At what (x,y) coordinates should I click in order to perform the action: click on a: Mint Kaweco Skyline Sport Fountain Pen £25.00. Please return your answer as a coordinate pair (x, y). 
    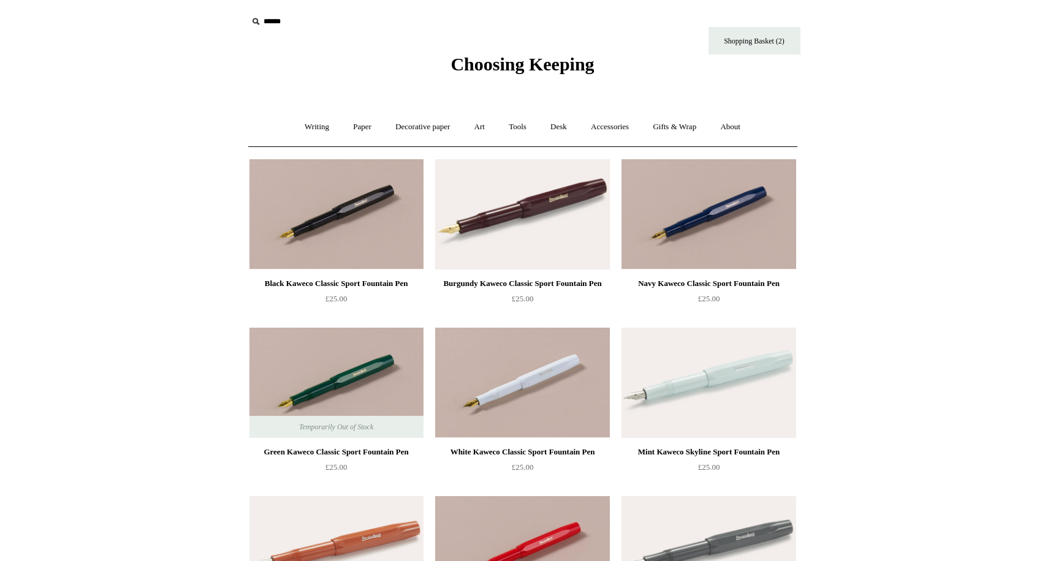
    Looking at the image, I should click on (709, 470).